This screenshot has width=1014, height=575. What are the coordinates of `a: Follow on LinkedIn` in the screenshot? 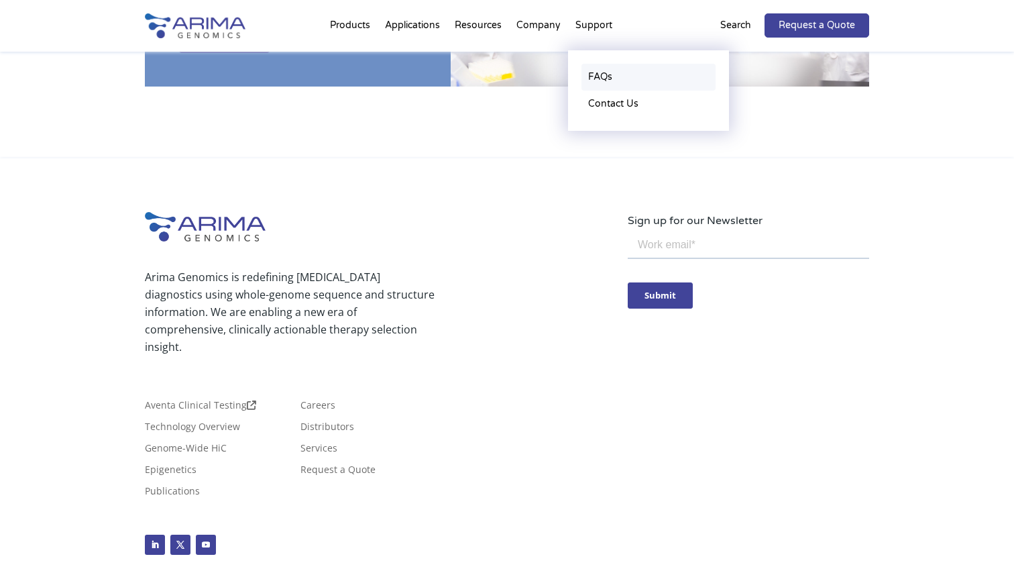 It's located at (155, 545).